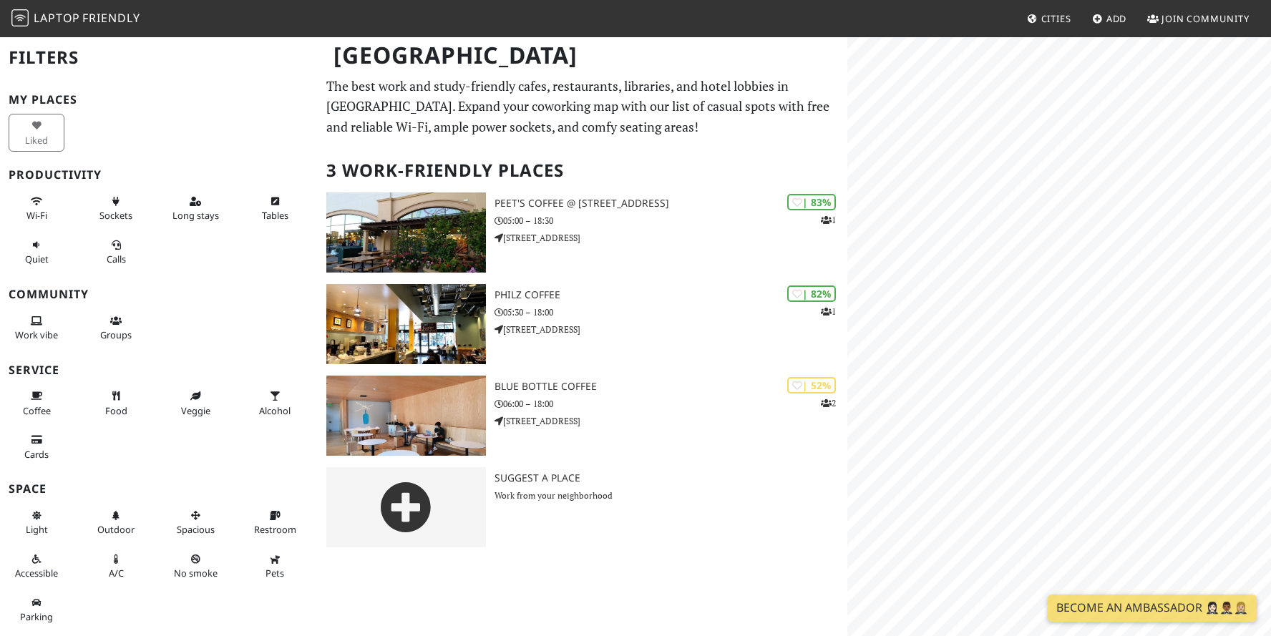 The height and width of the screenshot is (636, 1271). Describe the element at coordinates (275, 411) in the screenshot. I see `span: Alcohol` at that location.